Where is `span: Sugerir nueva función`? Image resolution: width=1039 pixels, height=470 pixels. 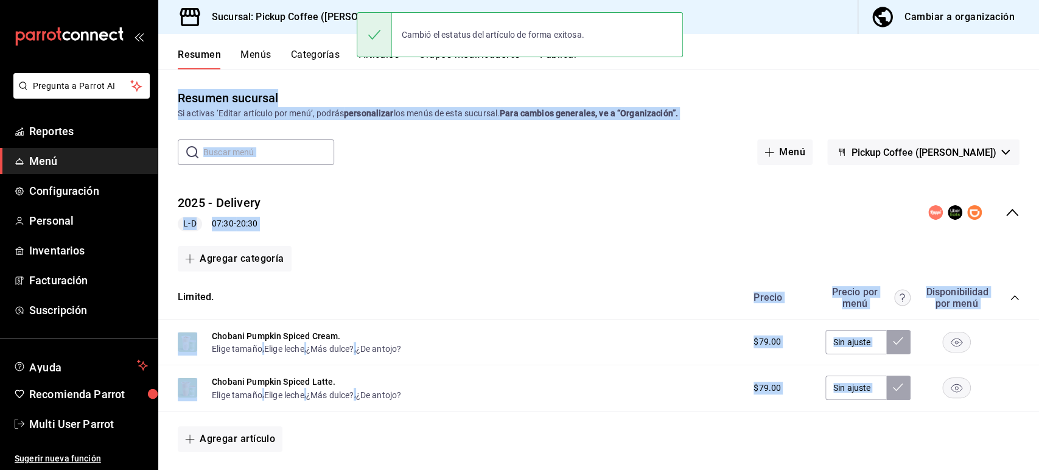
span: Sugerir nueva función is located at coordinates (81, 458).